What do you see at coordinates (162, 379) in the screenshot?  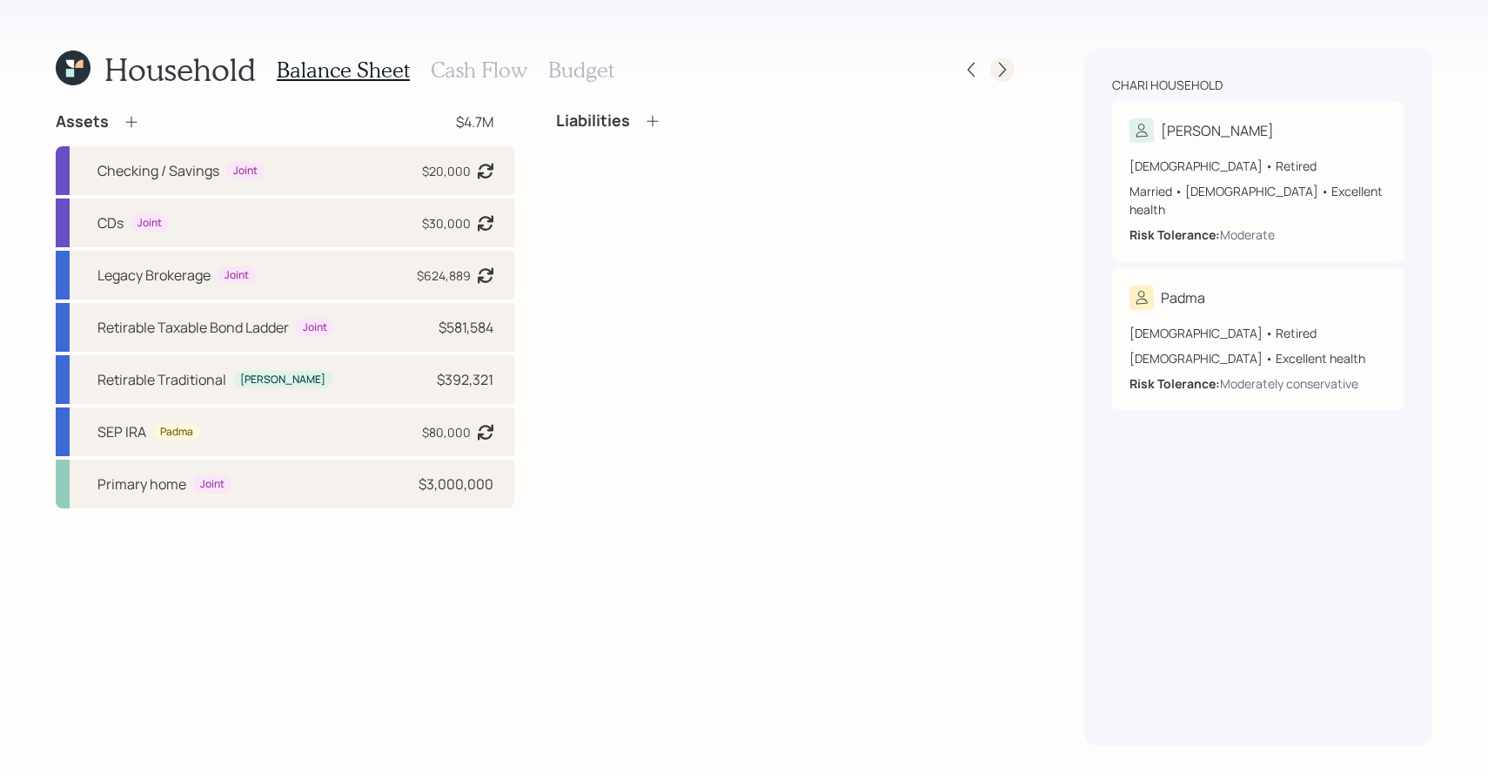 I see `div: Retirable Traditional` at bounding box center [162, 379].